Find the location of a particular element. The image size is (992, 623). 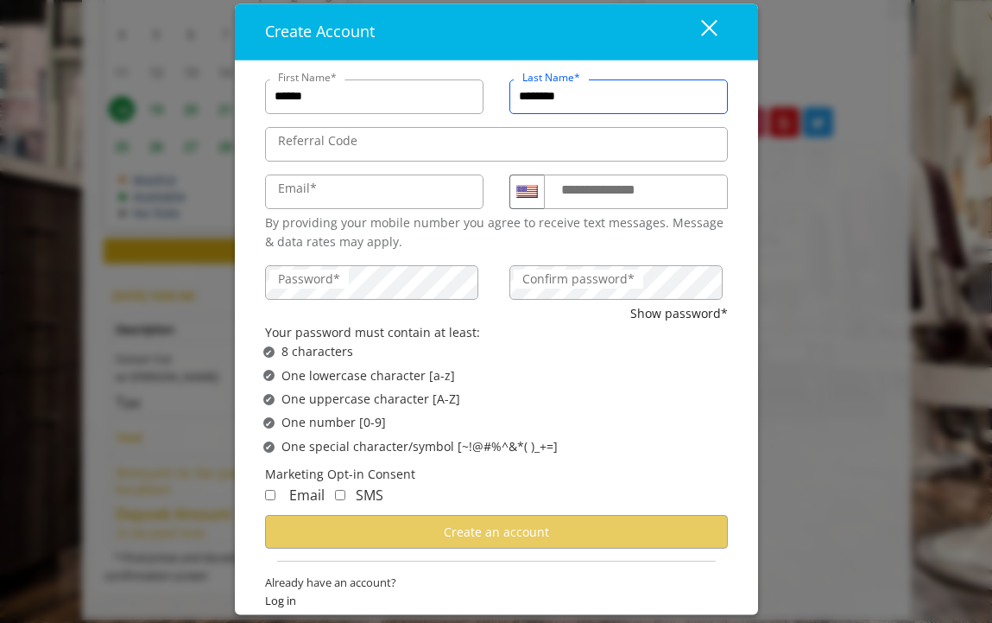

span: Already have an account? is located at coordinates (497, 583).